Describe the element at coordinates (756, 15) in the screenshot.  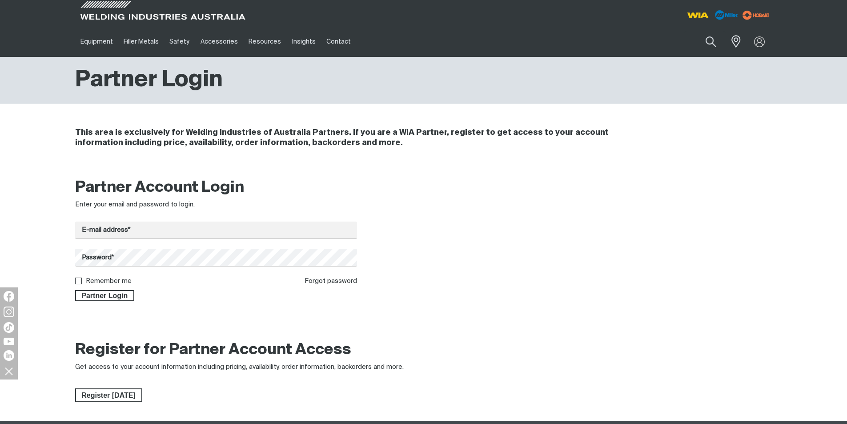
I see `img: miller` at that location.